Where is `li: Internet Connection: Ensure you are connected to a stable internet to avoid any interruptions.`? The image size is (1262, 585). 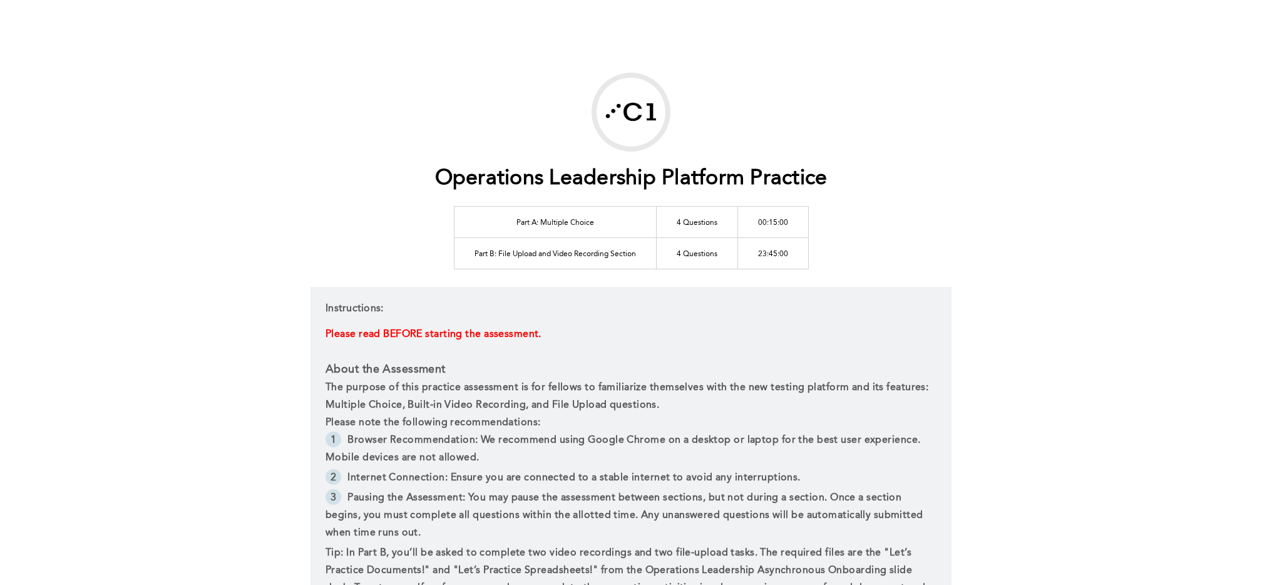
li: Internet Connection: Ensure you are connected to a stable internet to avoid any interruptions. is located at coordinates (631, 479).